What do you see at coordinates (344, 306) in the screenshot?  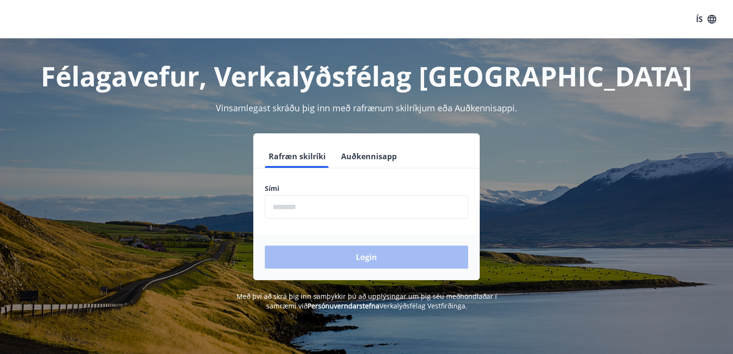 I see `a: Persónuverndarstefna` at bounding box center [344, 306].